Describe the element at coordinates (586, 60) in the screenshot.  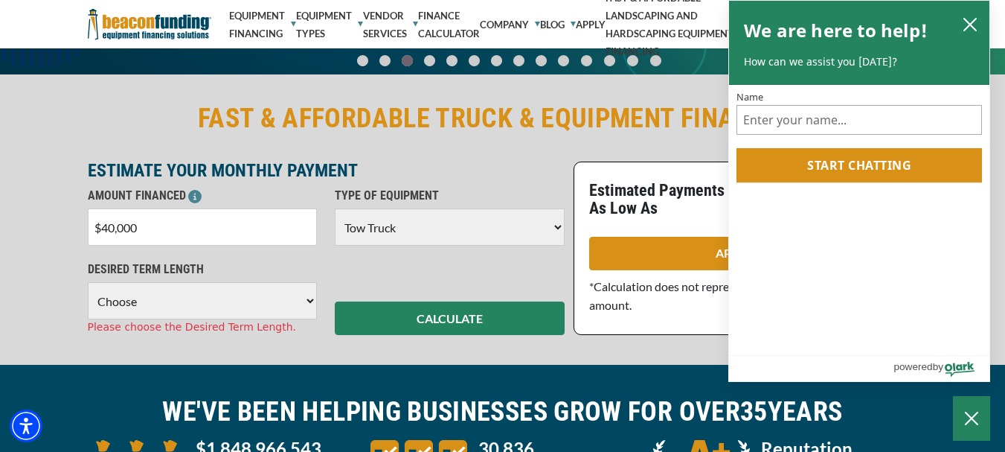
I see `a: Go To Slide 10` at that location.